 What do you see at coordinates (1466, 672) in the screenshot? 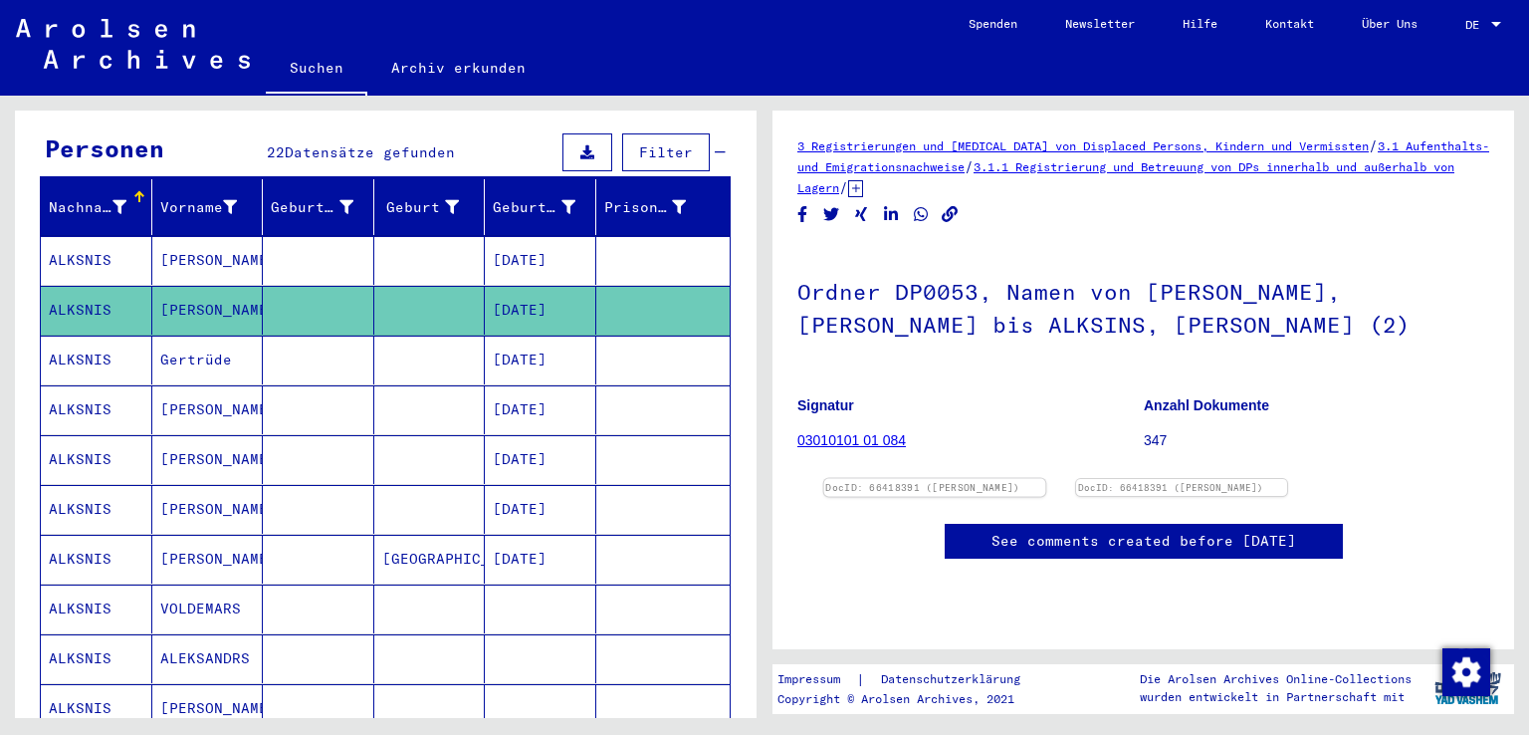
I see `img: Zustimmung ändern` at bounding box center [1466, 672].